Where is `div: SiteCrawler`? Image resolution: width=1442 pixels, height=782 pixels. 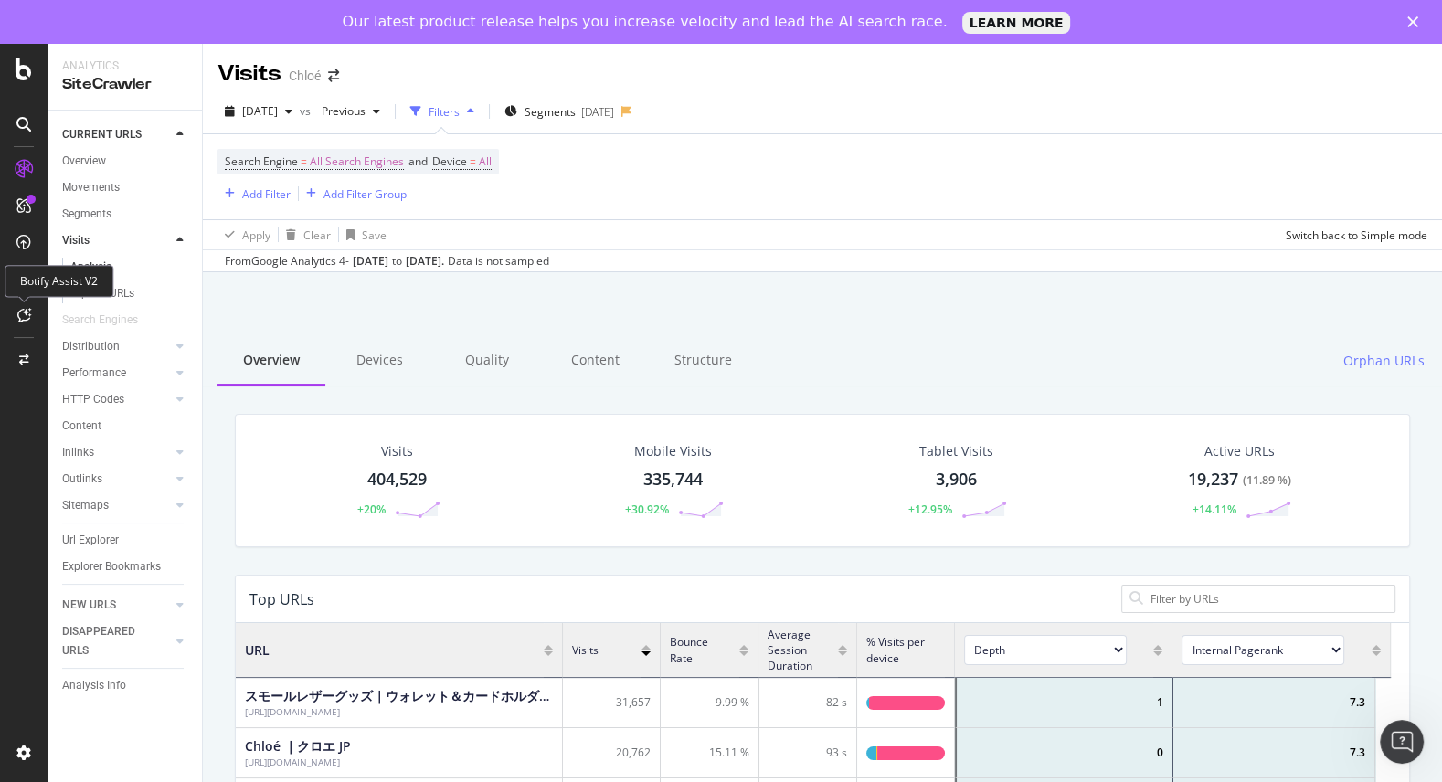 div: SiteCrawler is located at coordinates (124, 84).